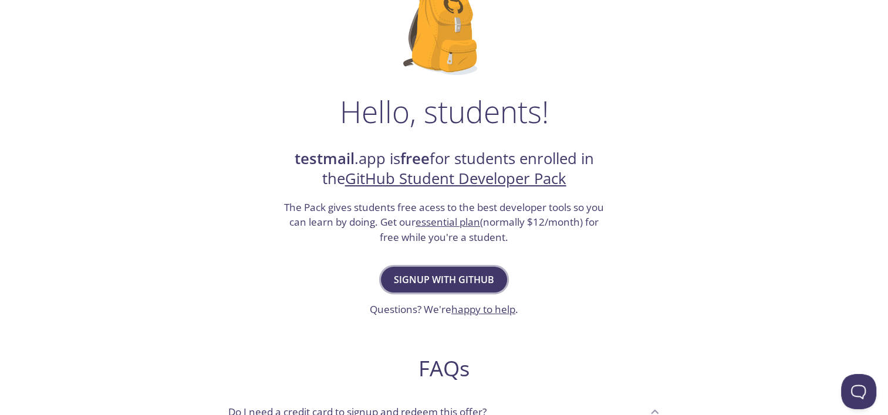  I want to click on h2: FAQs, so click(444, 368).